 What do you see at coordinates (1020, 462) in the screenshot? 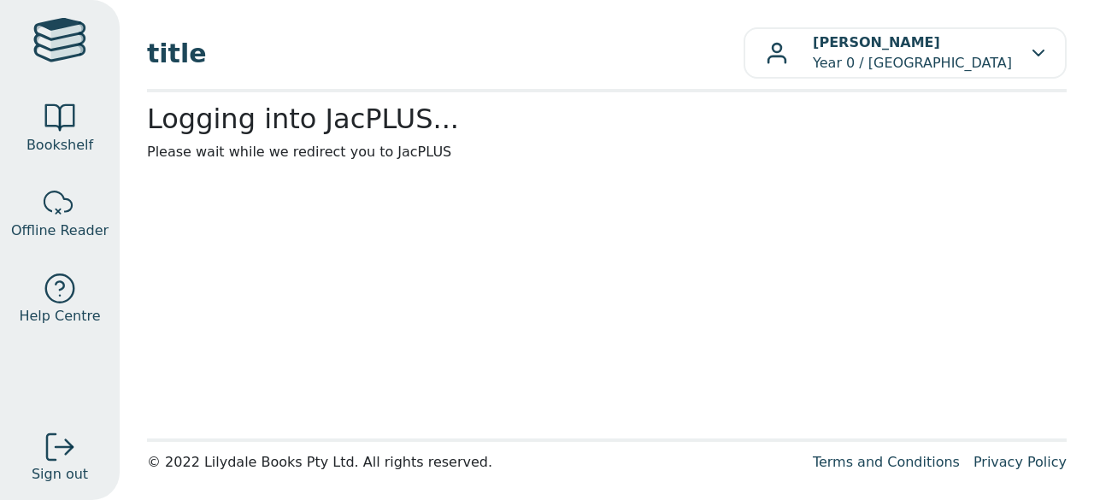
I see `a: Privacy Policy` at bounding box center [1020, 462].